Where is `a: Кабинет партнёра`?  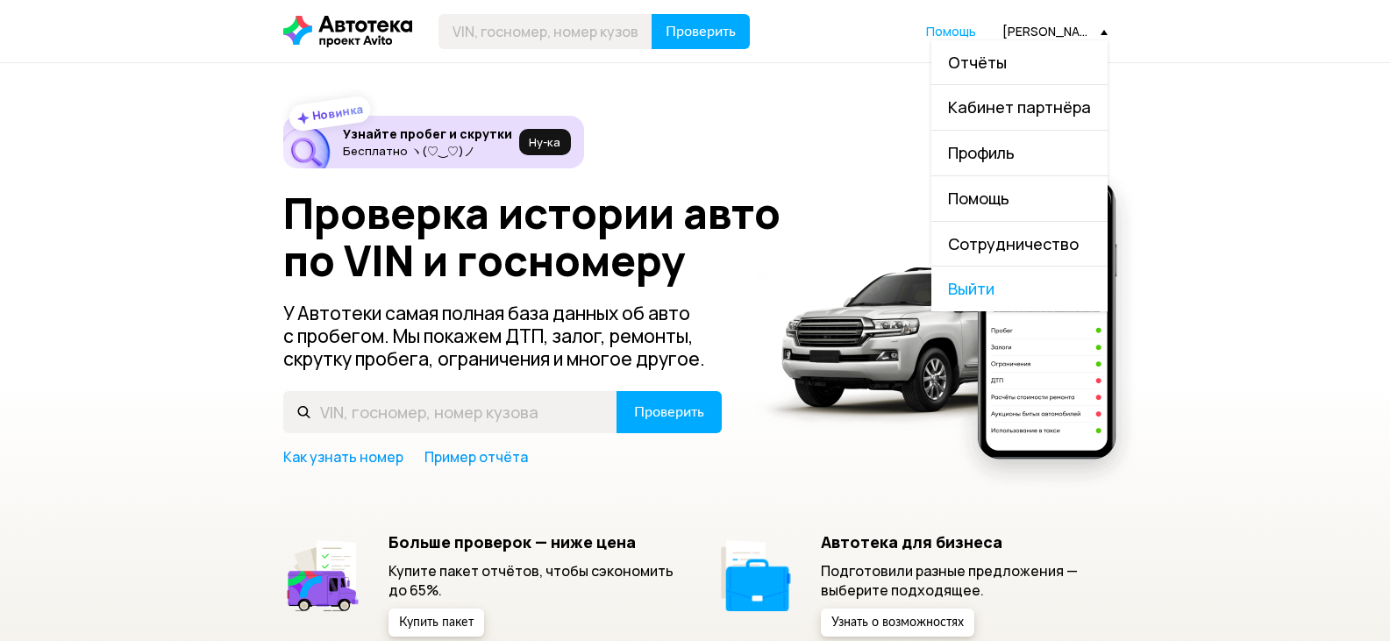 a: Кабинет партнёра is located at coordinates (1019, 107).